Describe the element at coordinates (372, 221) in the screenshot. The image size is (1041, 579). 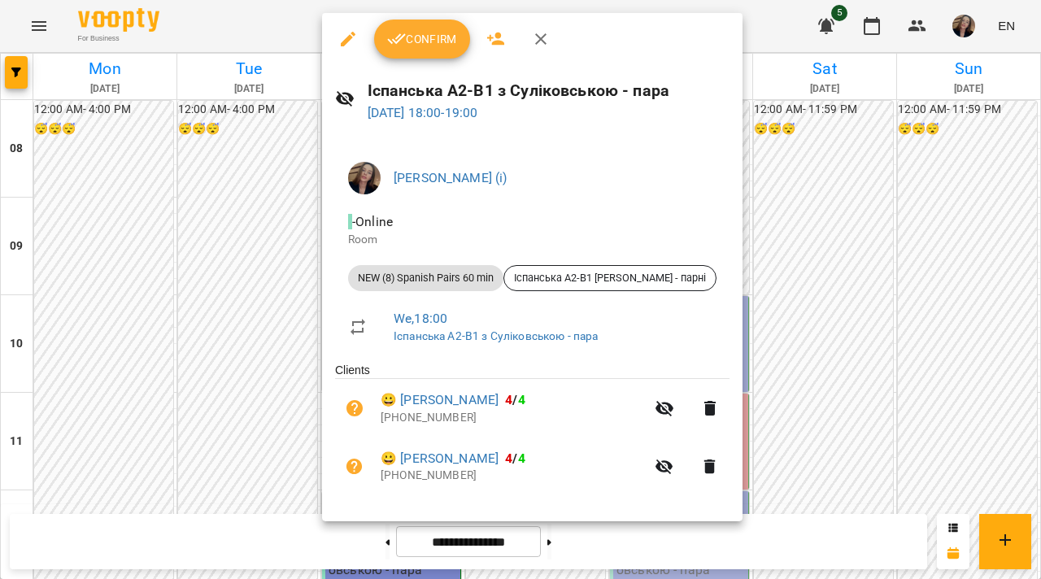
I see `span: - Online` at that location.